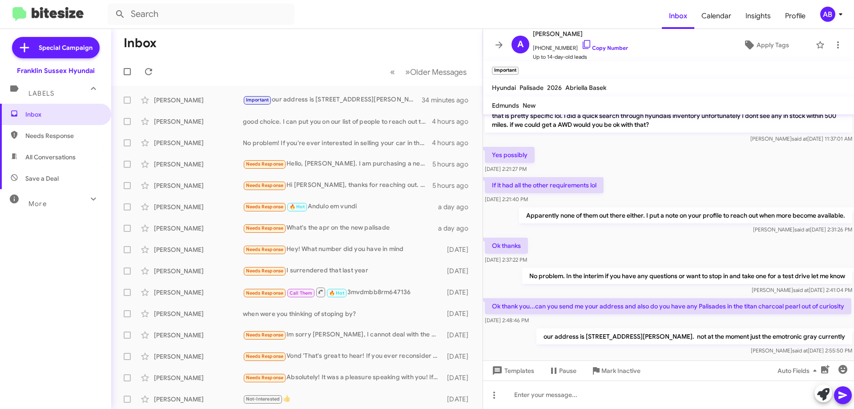  I want to click on span: Special Campaign, so click(65, 48).